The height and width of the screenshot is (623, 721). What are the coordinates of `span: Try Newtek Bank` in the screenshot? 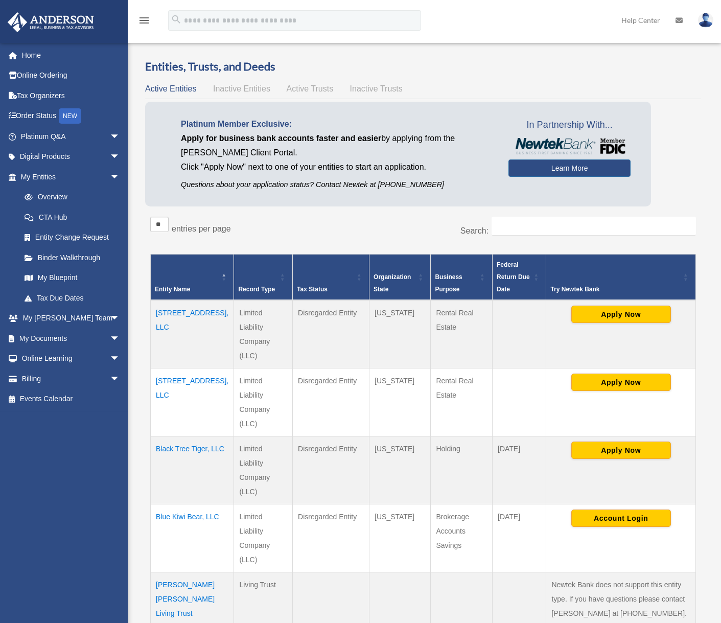 It's located at (615, 289).